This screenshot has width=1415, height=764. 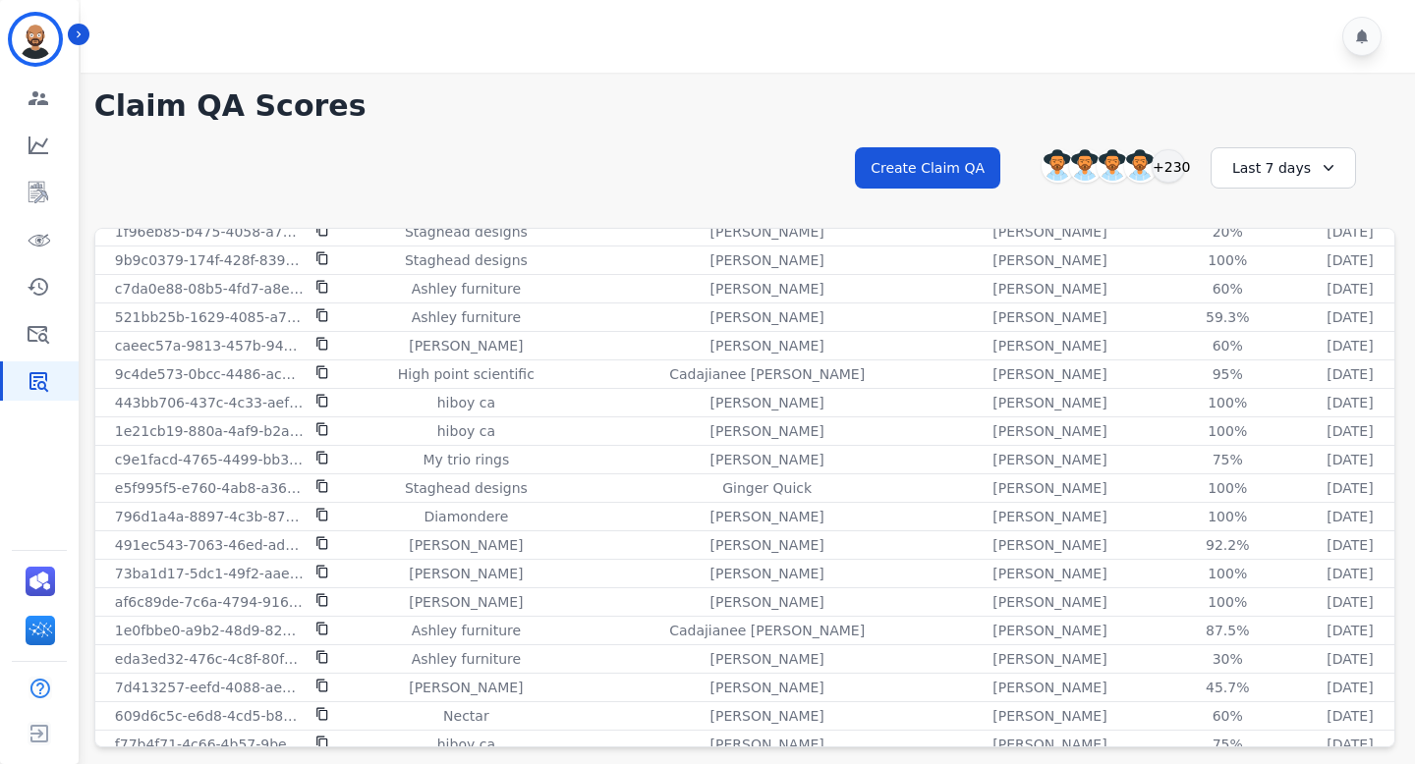 What do you see at coordinates (466, 716) in the screenshot?
I see `p: Nectar` at bounding box center [466, 716].